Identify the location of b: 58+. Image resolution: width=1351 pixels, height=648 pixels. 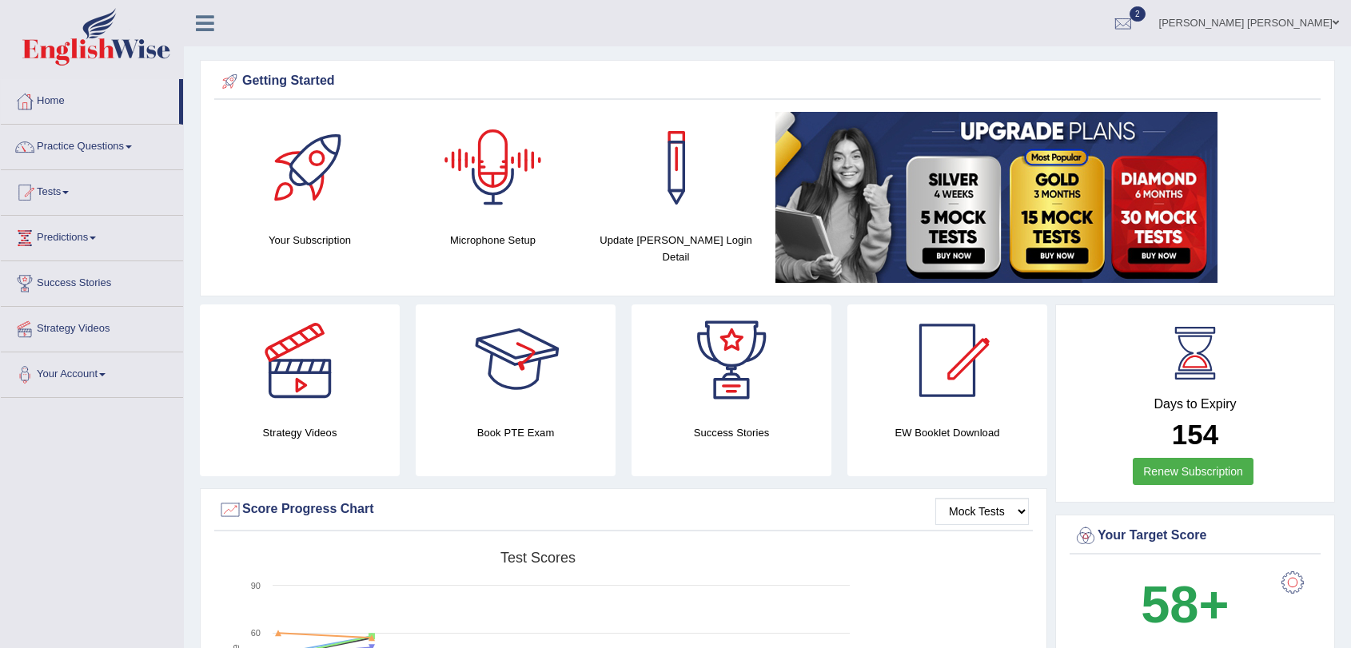
(1185, 604).